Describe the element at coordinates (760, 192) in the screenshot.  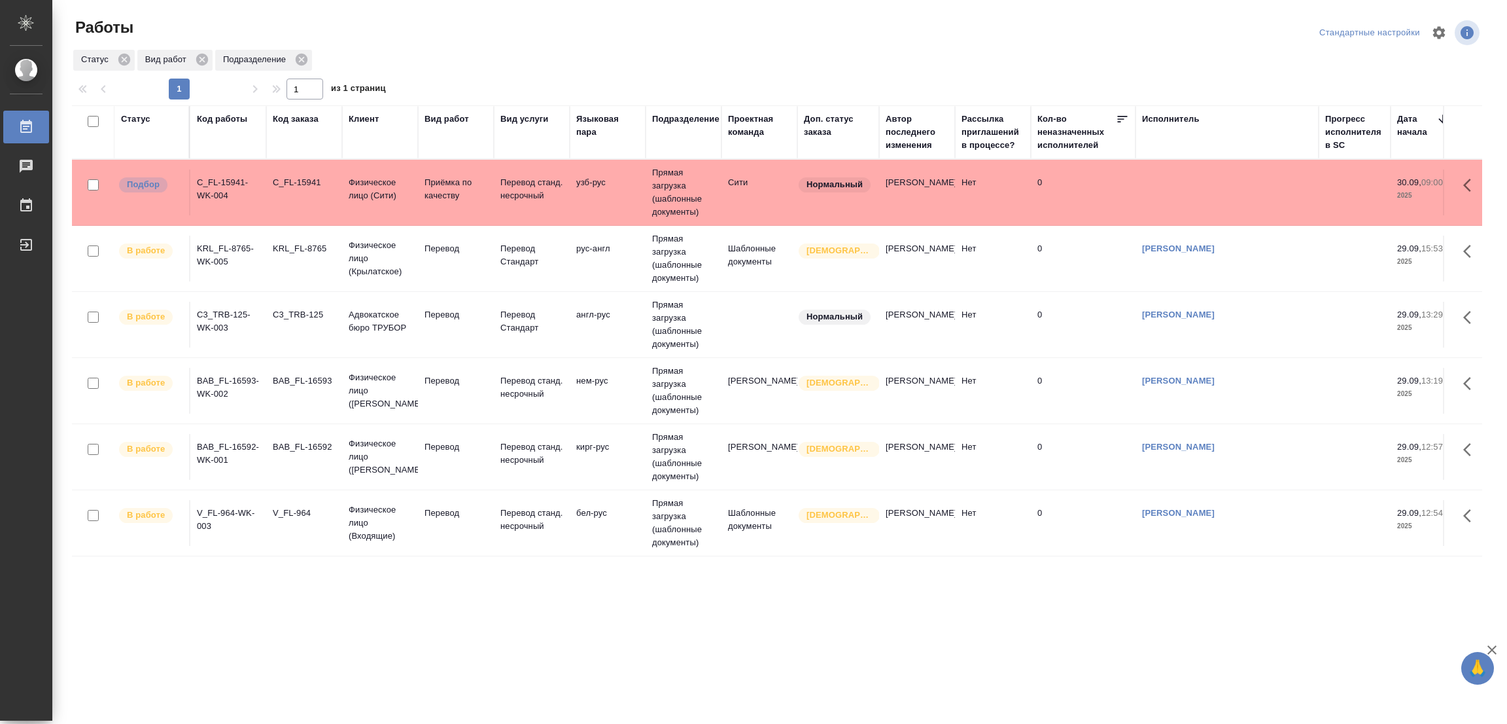
I see `td: Сити` at that location.